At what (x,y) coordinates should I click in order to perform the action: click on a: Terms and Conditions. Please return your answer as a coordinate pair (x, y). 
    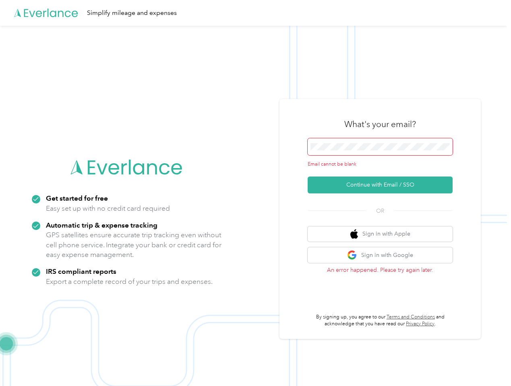
    Looking at the image, I should click on (411, 317).